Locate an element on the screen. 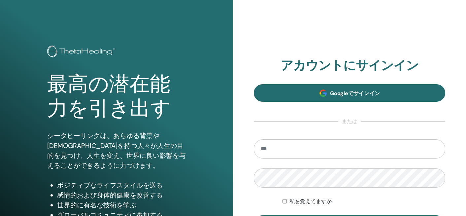  div: 無期限または手動でログアウトするまで認証を維持する is located at coordinates (364, 201).